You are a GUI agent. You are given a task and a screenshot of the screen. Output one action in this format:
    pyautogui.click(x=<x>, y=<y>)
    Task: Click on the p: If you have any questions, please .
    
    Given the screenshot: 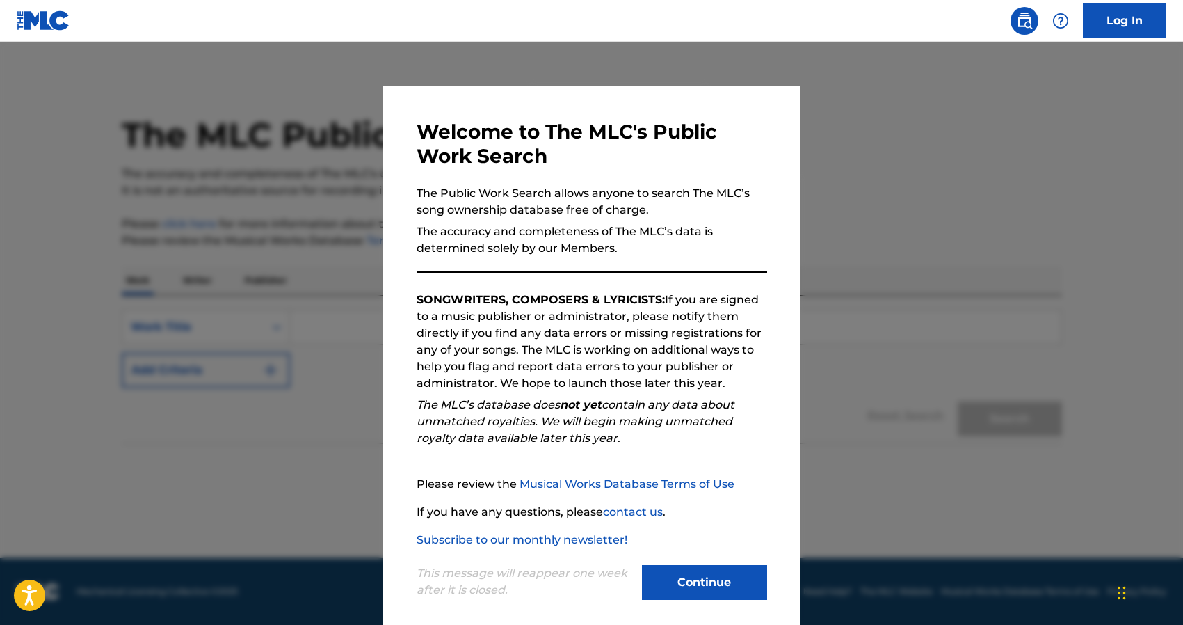 What is the action you would take?
    pyautogui.click(x=592, y=512)
    